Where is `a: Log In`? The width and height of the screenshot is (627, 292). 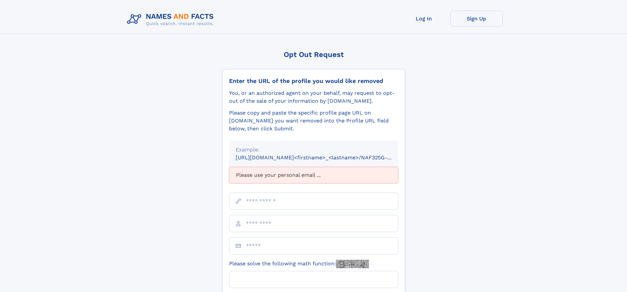
a: Log In is located at coordinates (424, 18).